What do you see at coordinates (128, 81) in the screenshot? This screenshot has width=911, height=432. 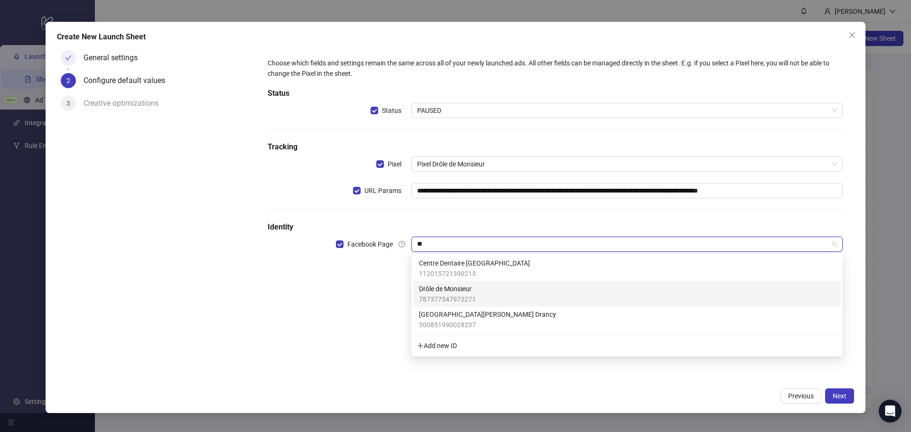 I see `div: Configure default values` at bounding box center [128, 81].